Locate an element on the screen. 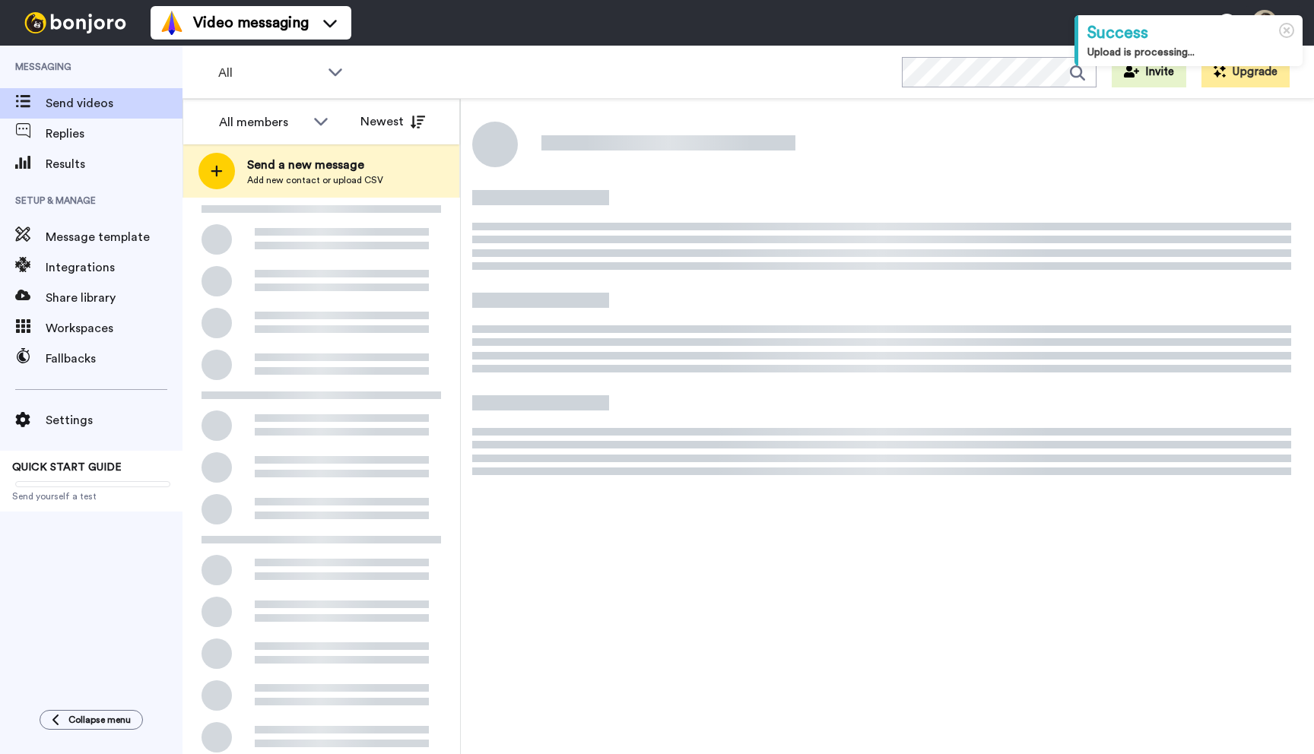 Image resolution: width=1314 pixels, height=754 pixels. span: Integrations is located at coordinates (114, 268).